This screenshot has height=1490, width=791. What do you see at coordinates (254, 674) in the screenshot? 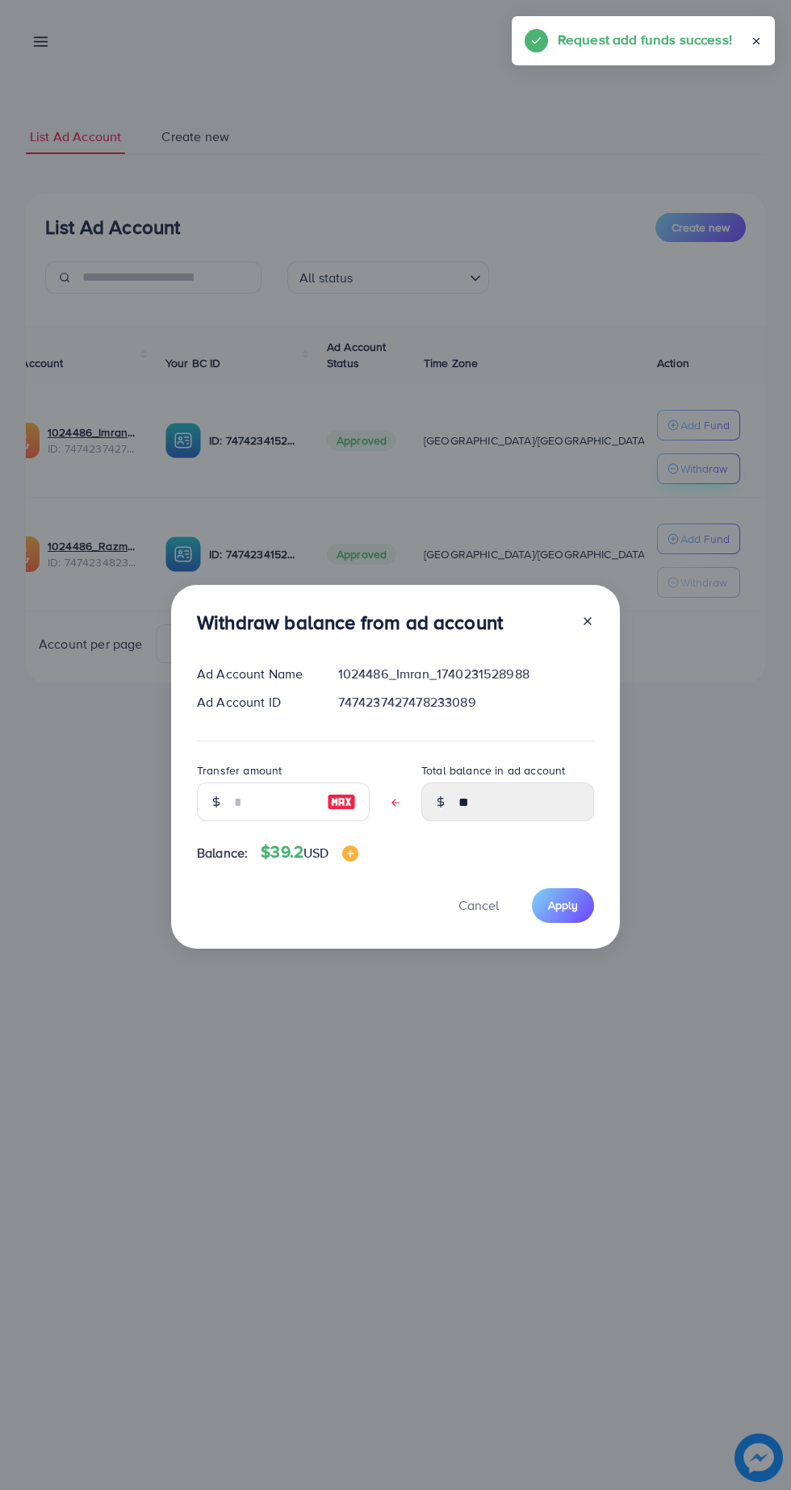
I see `div: Ad Account Name` at bounding box center [254, 674].